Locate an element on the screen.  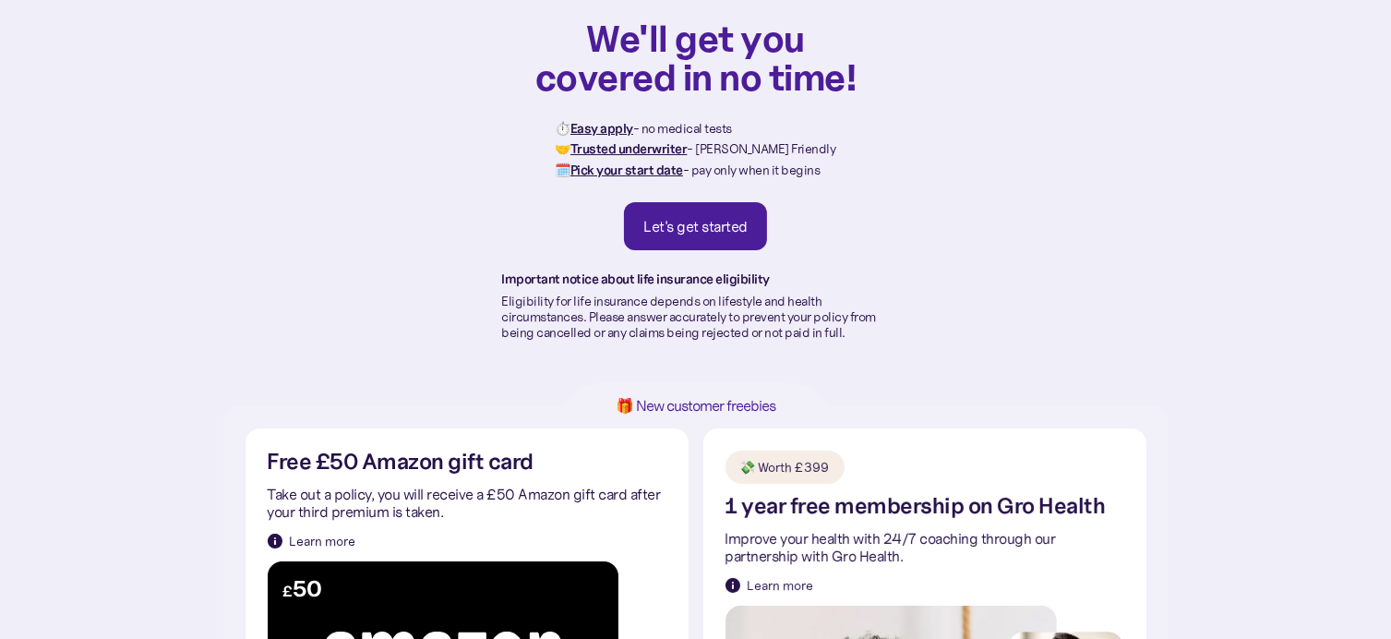
div: Let's get started is located at coordinates (695, 226).